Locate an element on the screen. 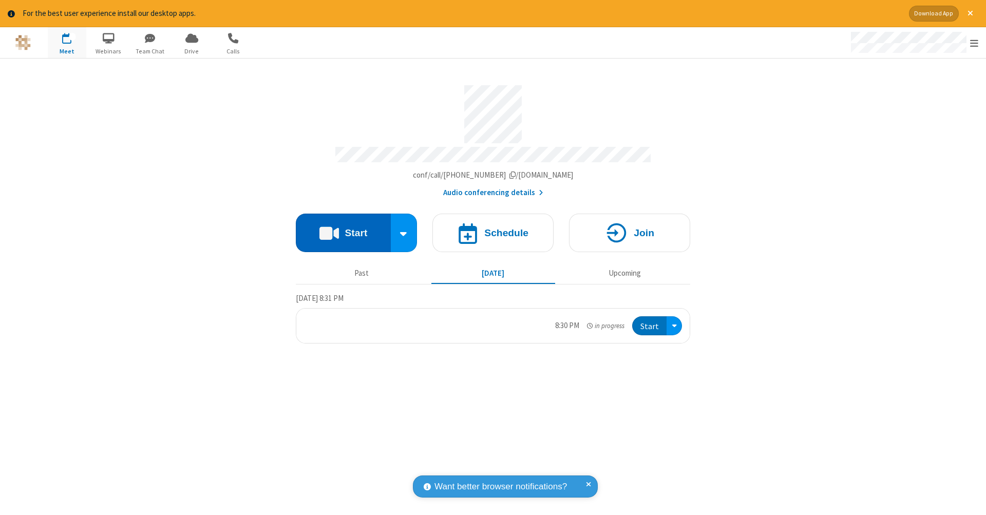  section: Today's Meetings is located at coordinates (493, 318).